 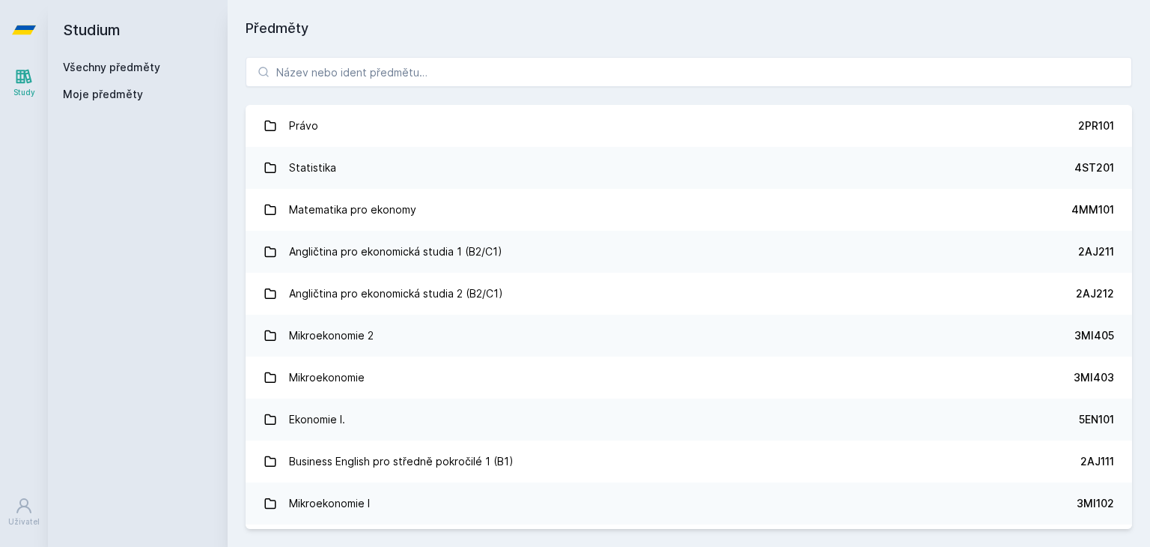 What do you see at coordinates (689, 377) in the screenshot?
I see `a: Mikroekonomie 3MI403` at bounding box center [689, 377].